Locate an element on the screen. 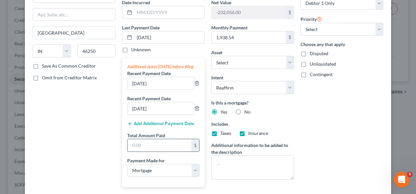  span: Omit from Creditor Matrix is located at coordinates (69, 77).